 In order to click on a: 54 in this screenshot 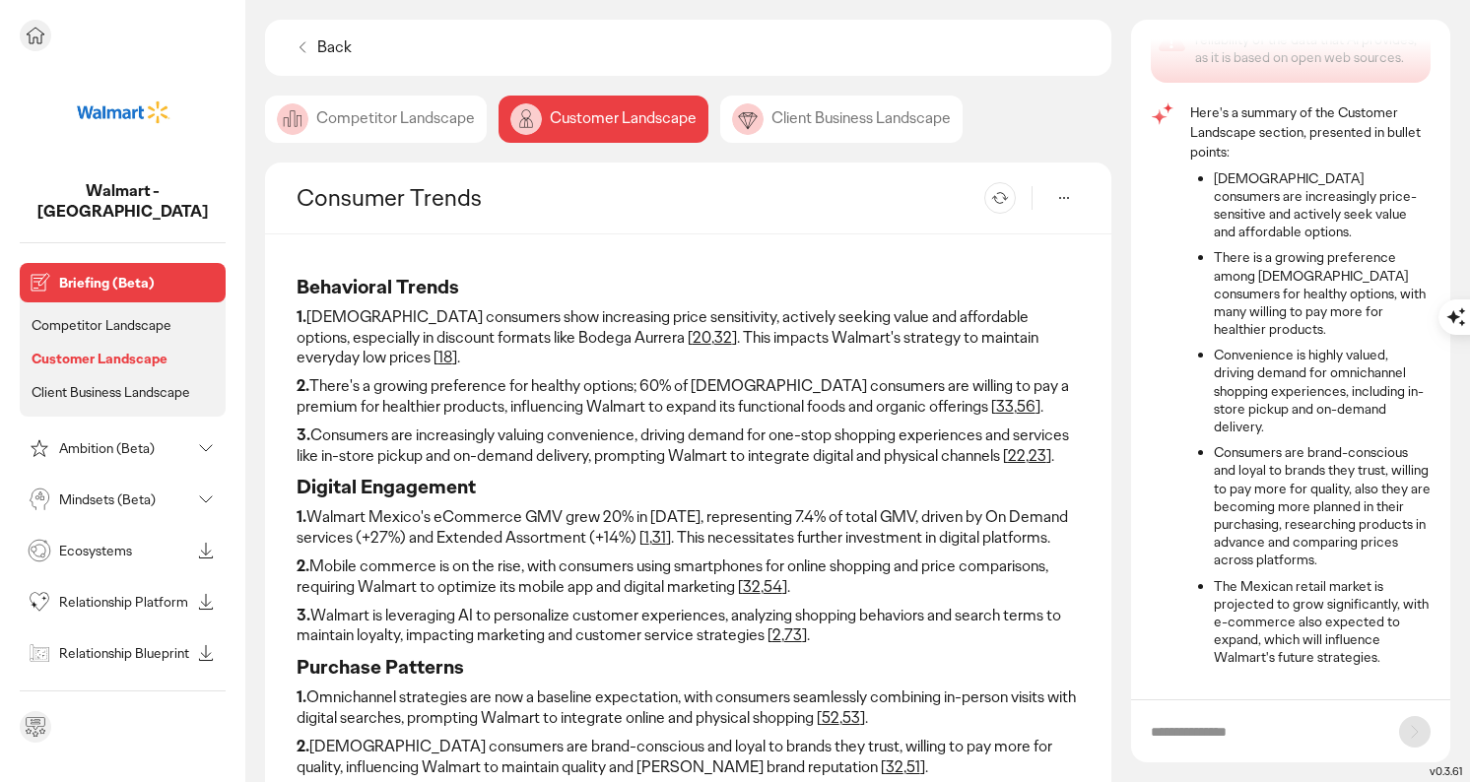, I will do `click(772, 586)`.